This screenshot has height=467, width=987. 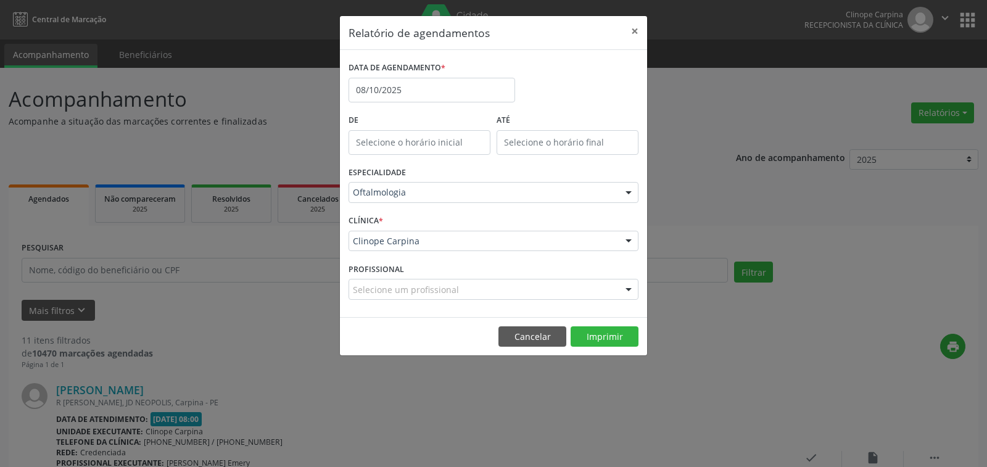 What do you see at coordinates (635, 31) in the screenshot?
I see `button: Close` at bounding box center [635, 31].